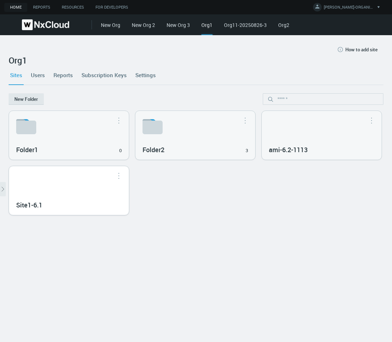 Image resolution: width=392 pixels, height=342 pixels. I want to click on nx-search-highlight: Folder2, so click(153, 150).